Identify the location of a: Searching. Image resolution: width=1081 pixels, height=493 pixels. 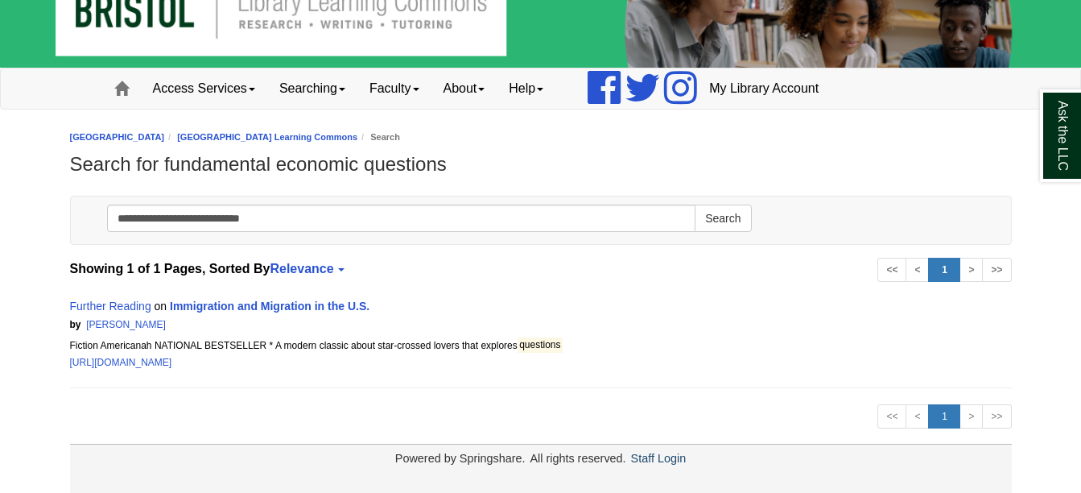
(312, 89).